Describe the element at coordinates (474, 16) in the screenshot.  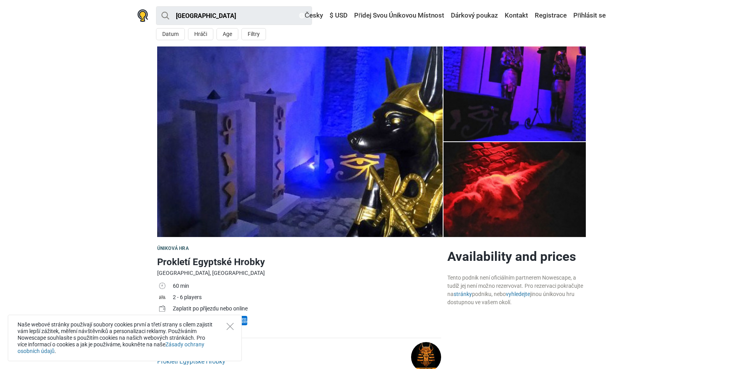
I see `a: Dárkový poukaz` at that location.